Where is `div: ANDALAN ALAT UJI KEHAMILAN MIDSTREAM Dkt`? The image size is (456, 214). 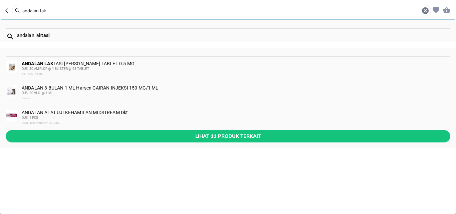
div: ANDALAN ALAT UJI KEHAMILAN MIDSTREAM Dkt is located at coordinates (235, 118).